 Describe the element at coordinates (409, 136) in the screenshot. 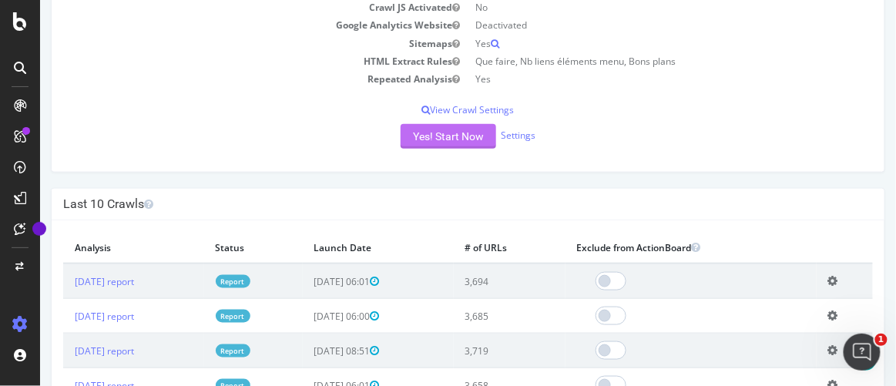

I see `button: Yes! Start Now` at that location.